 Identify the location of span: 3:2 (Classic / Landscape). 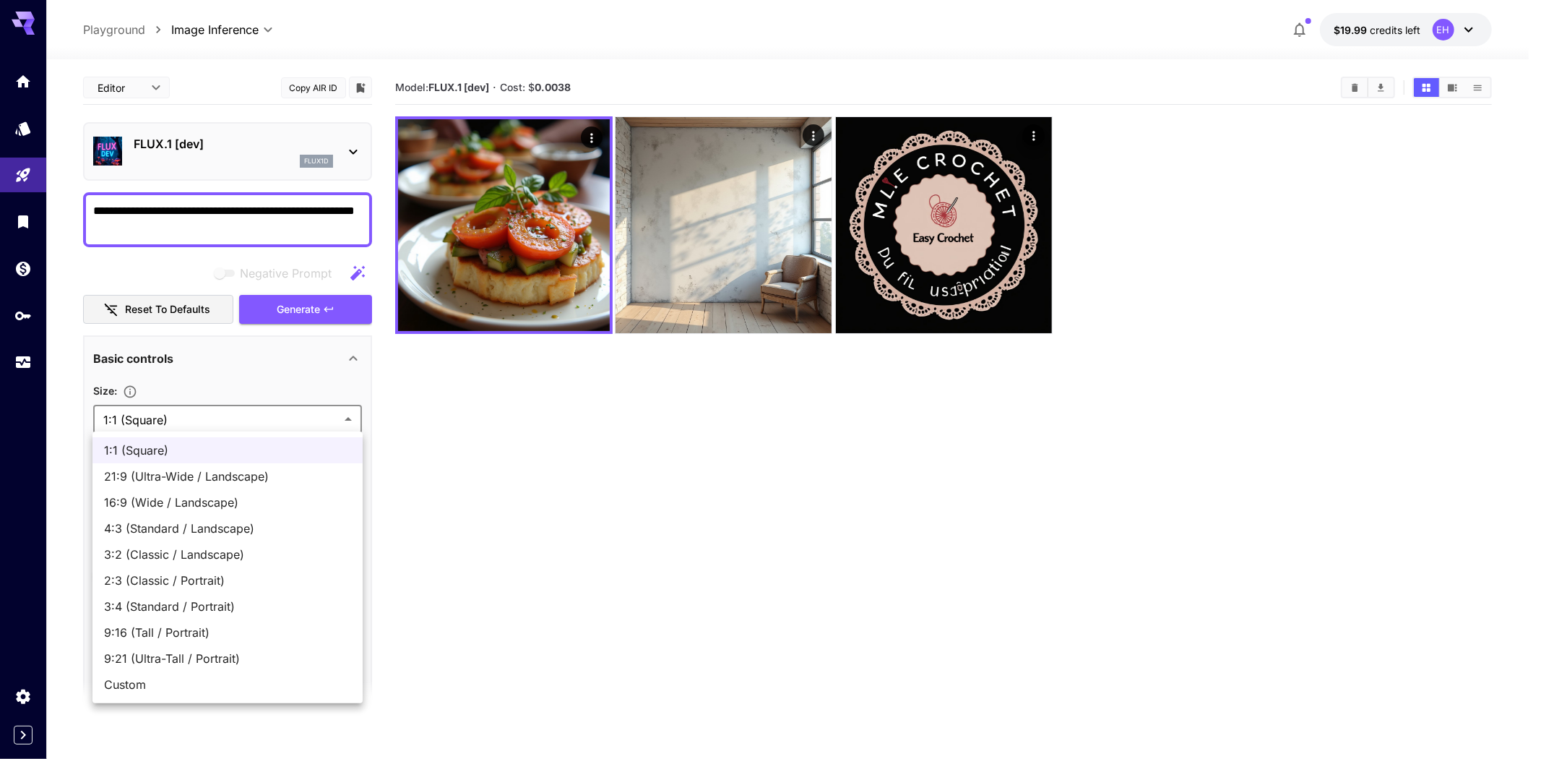
(228, 554).